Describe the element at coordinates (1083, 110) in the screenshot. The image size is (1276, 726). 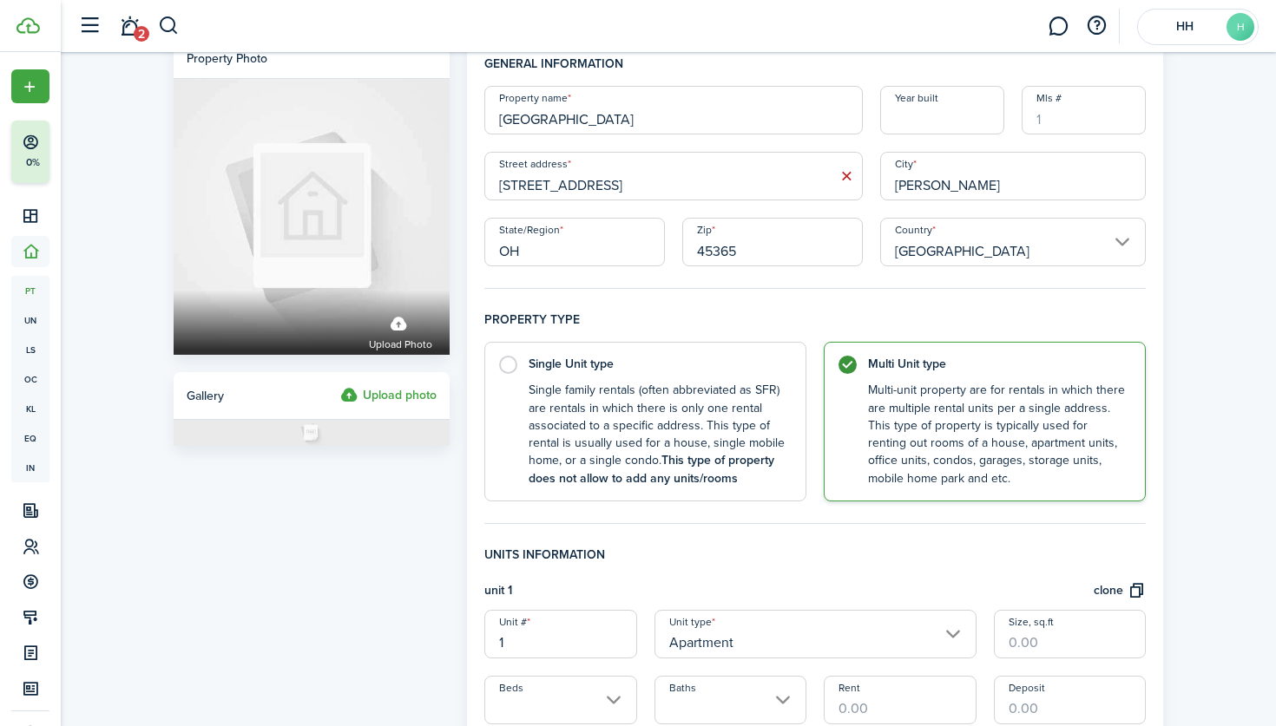
I see `input: 1` at that location.